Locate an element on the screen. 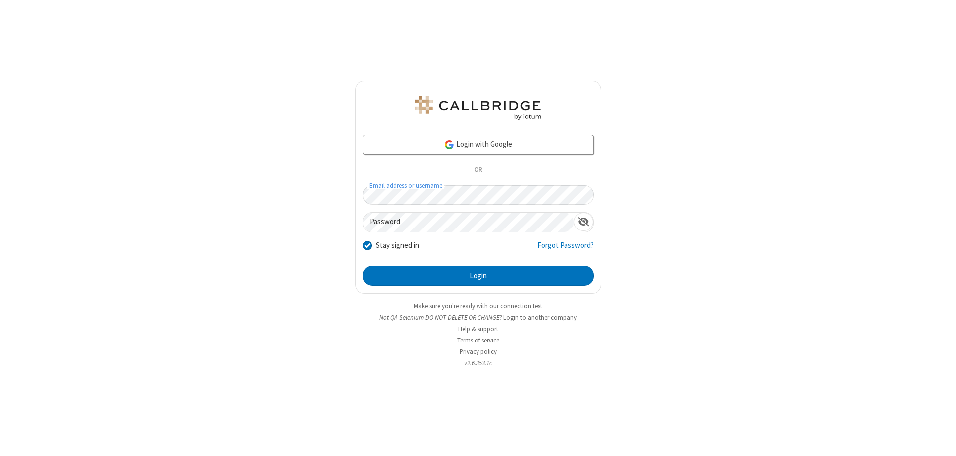 This screenshot has height=456, width=956. input: Email address or username is located at coordinates (478, 195).